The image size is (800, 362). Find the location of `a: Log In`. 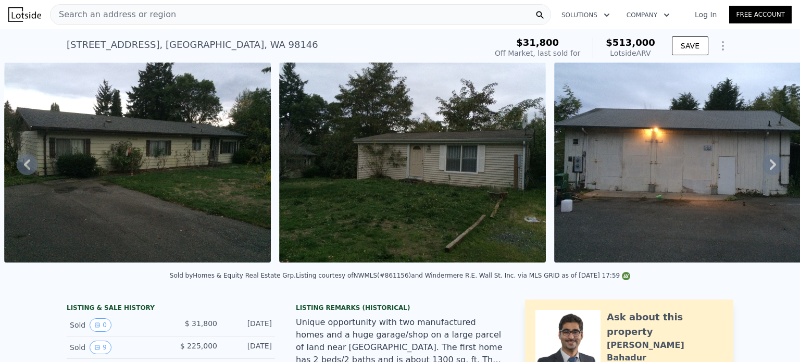

a: Log In is located at coordinates (705, 15).